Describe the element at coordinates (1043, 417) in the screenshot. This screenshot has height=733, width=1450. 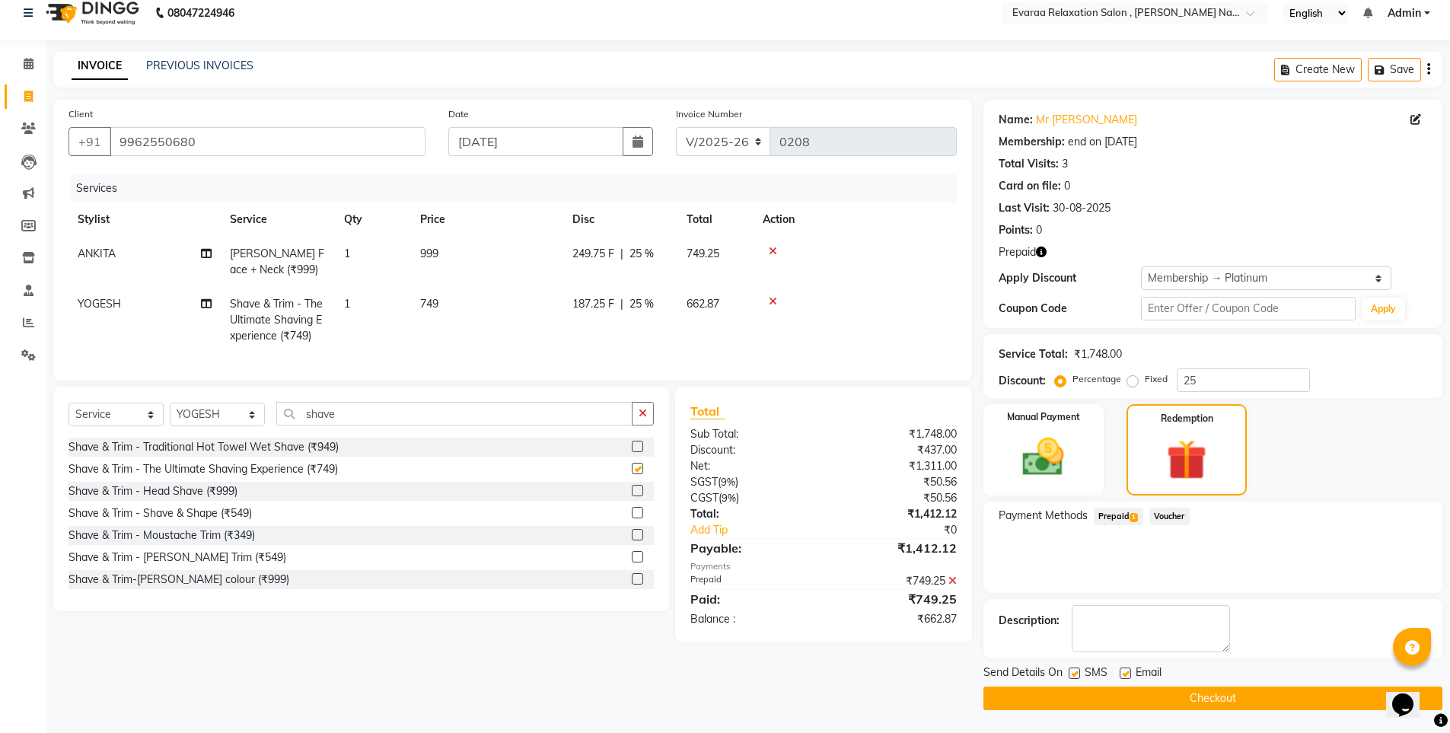
I see `label: Manual Payment` at that location.